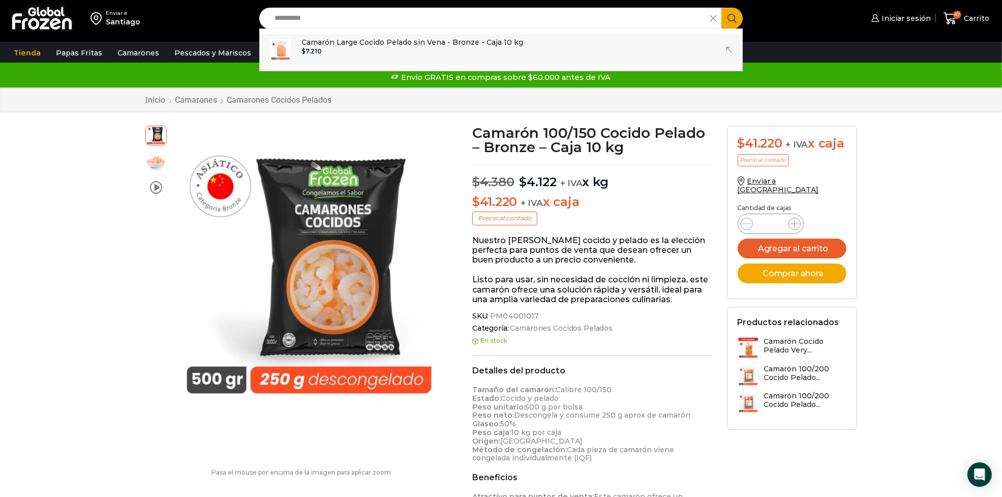 This screenshot has width=1002, height=497. I want to click on div: 1 / 3, so click(311, 265).